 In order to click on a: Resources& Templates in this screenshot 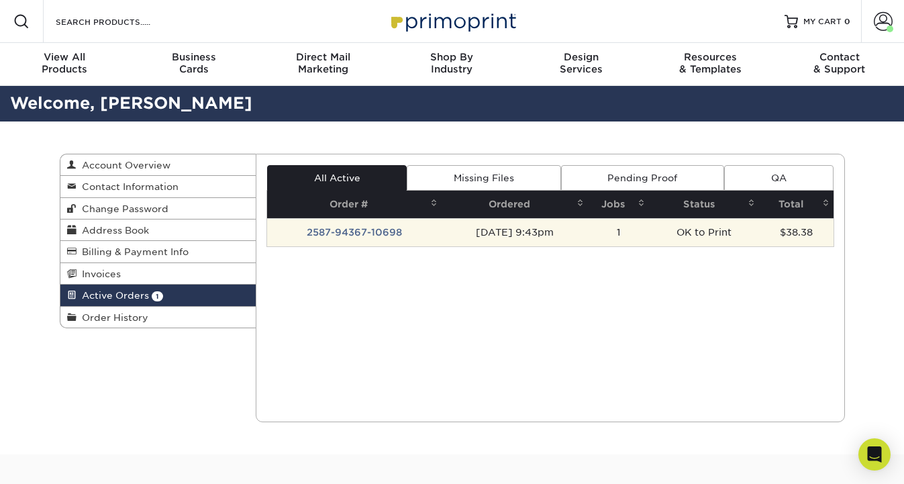, I will do `click(710, 64)`.